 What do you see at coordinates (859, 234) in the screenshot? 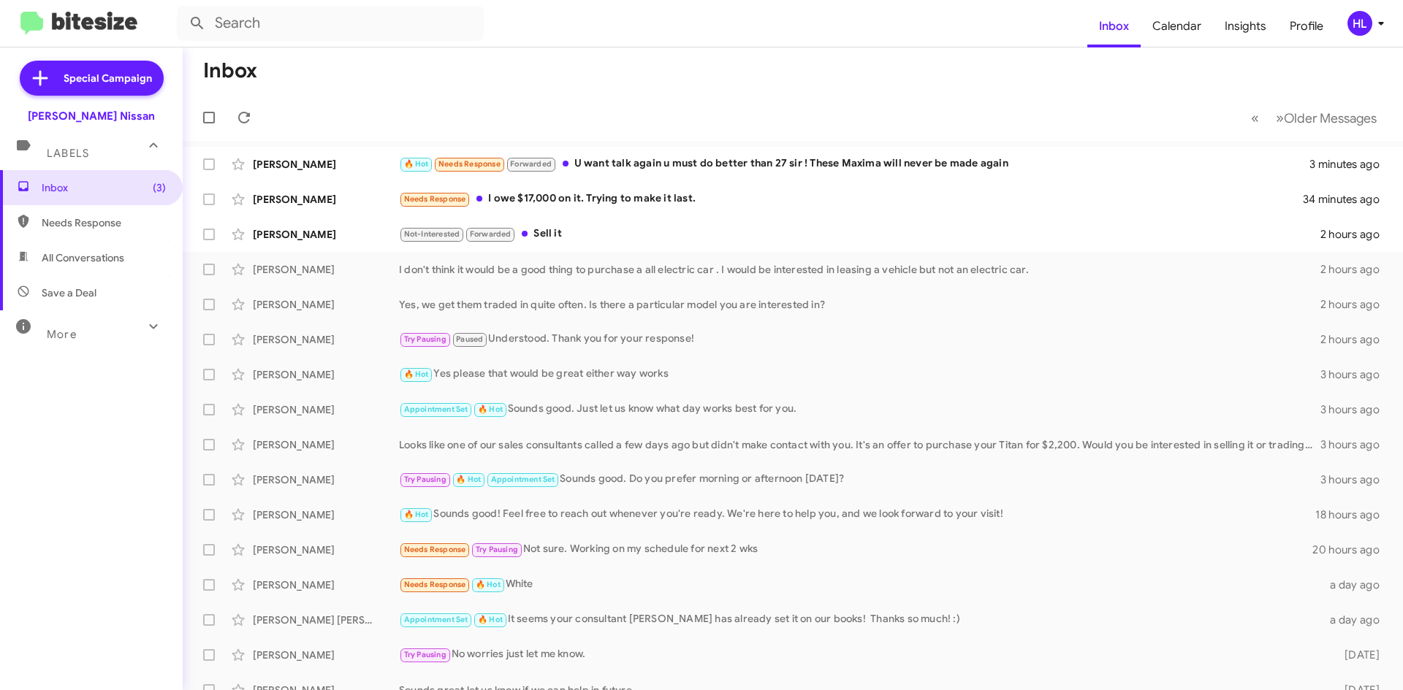
I see `div: Sell it` at bounding box center [859, 234].